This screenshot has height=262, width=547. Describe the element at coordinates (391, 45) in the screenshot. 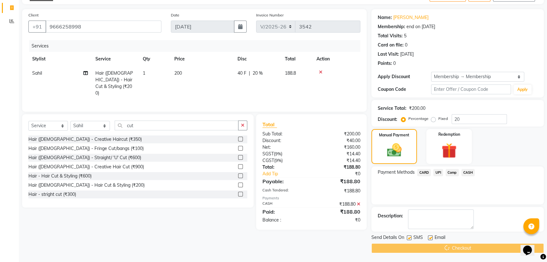

I see `div: Card on file:` at that location.